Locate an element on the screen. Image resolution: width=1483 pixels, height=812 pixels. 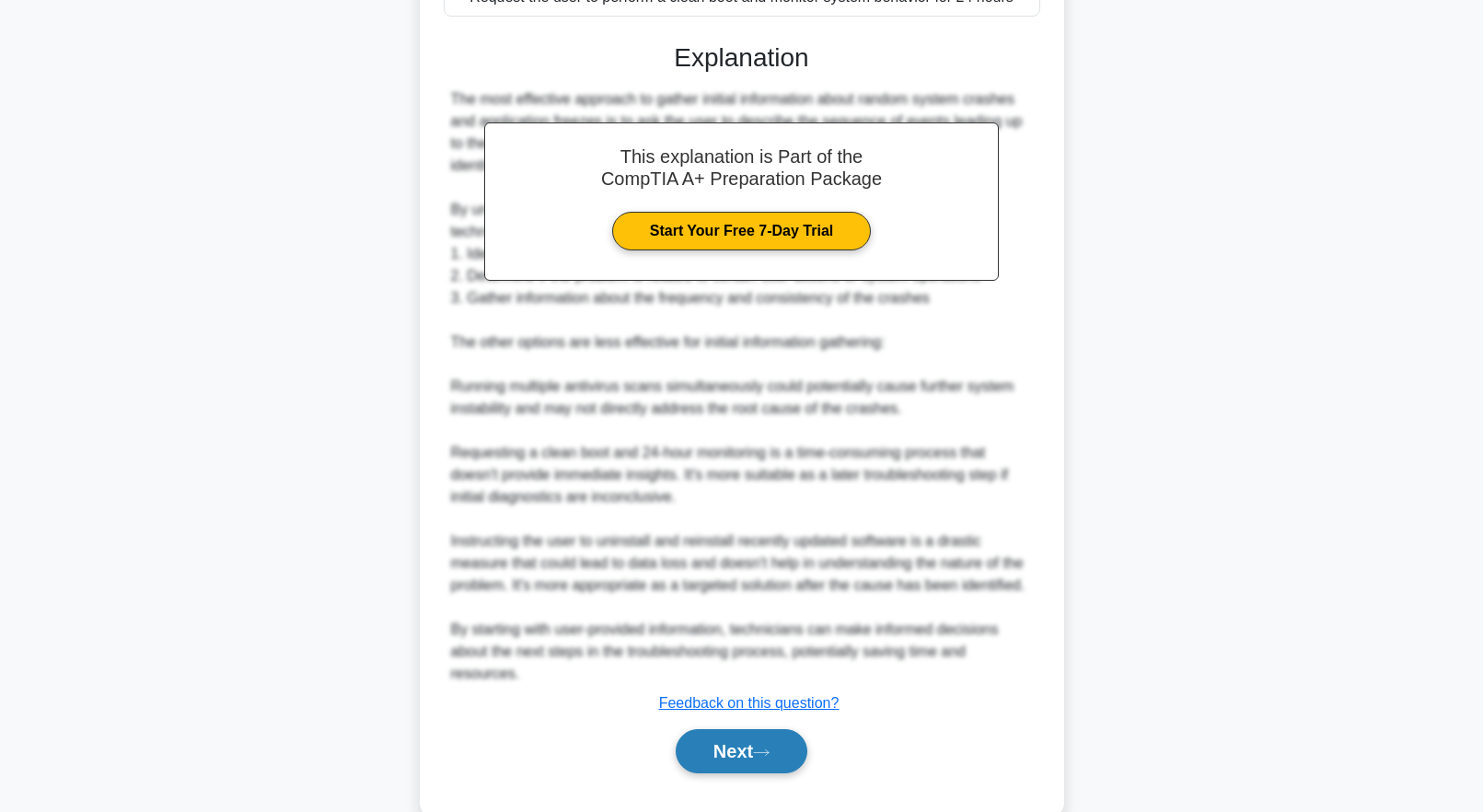
a: Start Your Free 7-Day Trial is located at coordinates (741, 231).